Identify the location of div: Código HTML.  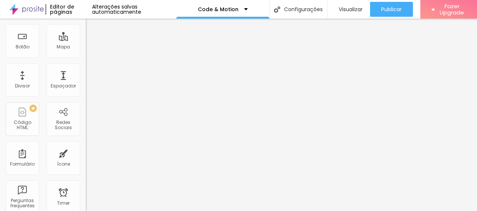
(22, 125).